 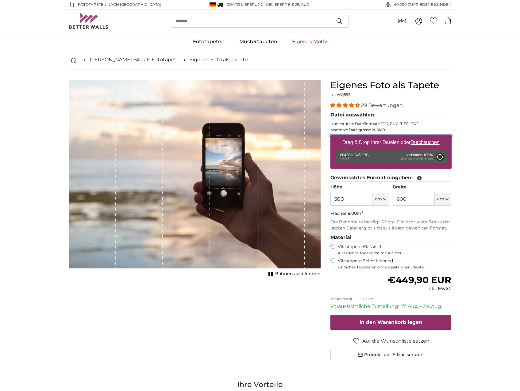 What do you see at coordinates (390, 355) in the screenshot?
I see `button: Produkt per E-Mail senden` at bounding box center [390, 355].